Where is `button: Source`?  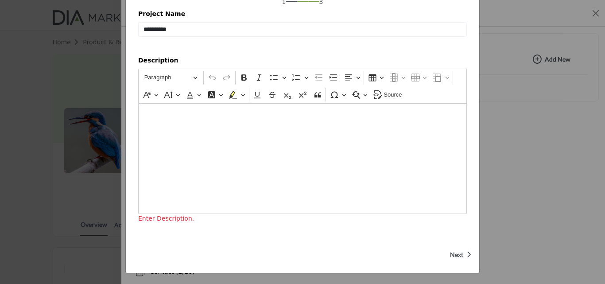
button: Source is located at coordinates (388, 94).